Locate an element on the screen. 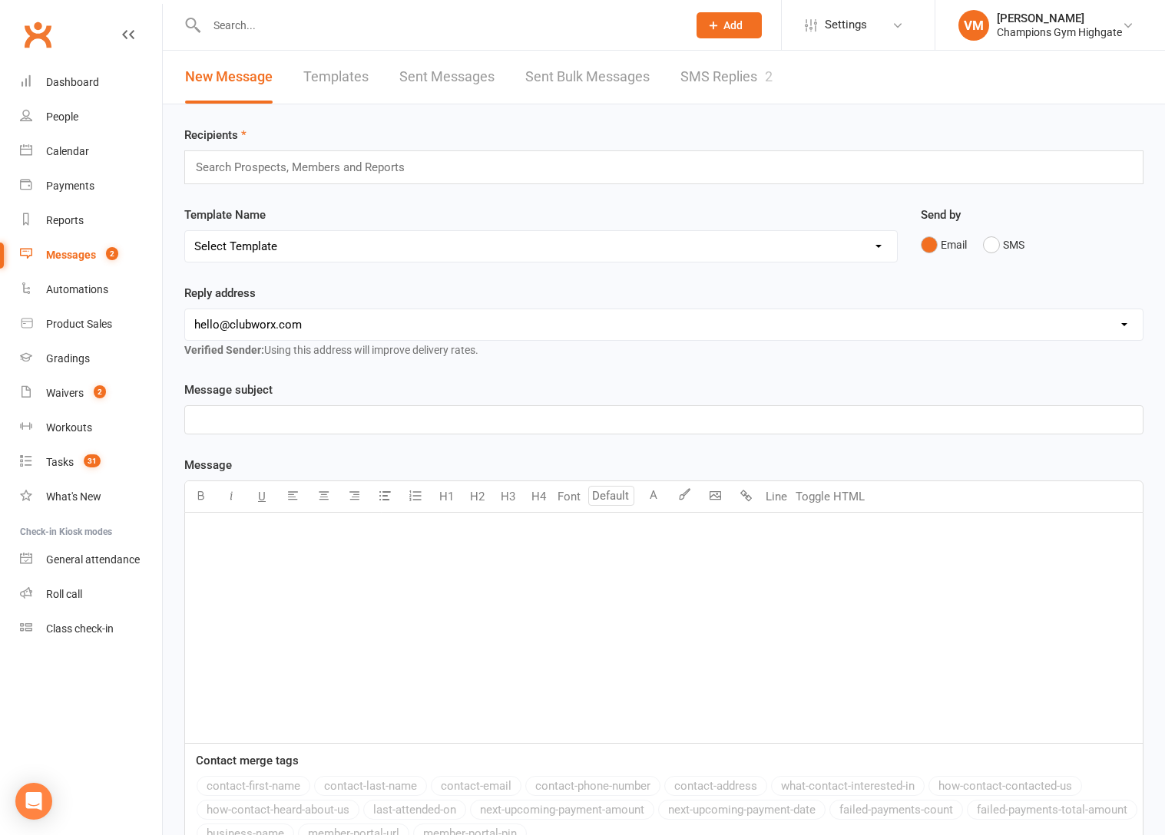  div: Champions Gym Highgate is located at coordinates (1059, 32).